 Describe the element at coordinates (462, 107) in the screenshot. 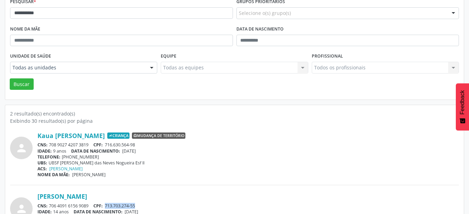

I see `button: Feedback - Mostrar pesquisa` at that location.